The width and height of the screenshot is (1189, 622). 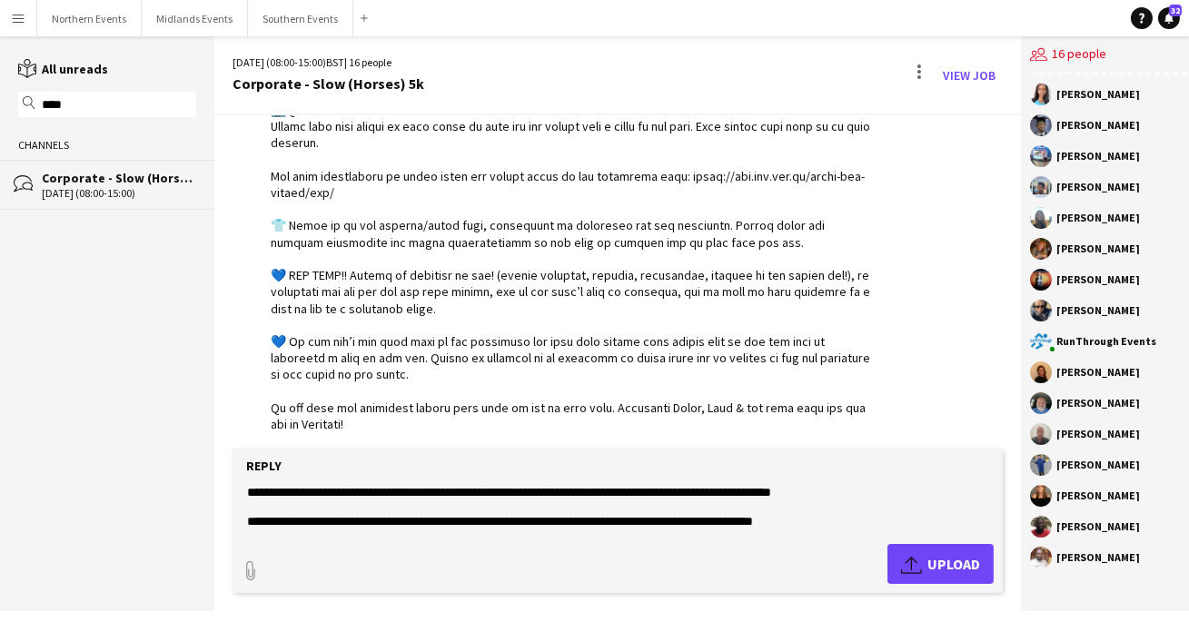 I want to click on span: 32, so click(x=1176, y=10).